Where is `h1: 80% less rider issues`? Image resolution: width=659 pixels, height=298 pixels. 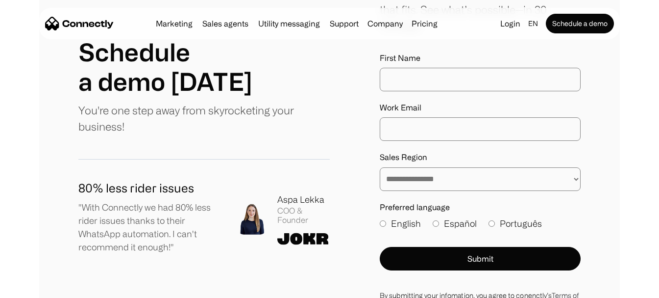 h1: 80% less rider issues is located at coordinates (150, 188).